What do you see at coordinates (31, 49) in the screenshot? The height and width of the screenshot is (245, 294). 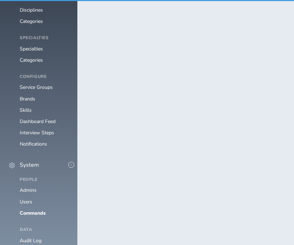 I see `a: Specialties` at bounding box center [31, 49].